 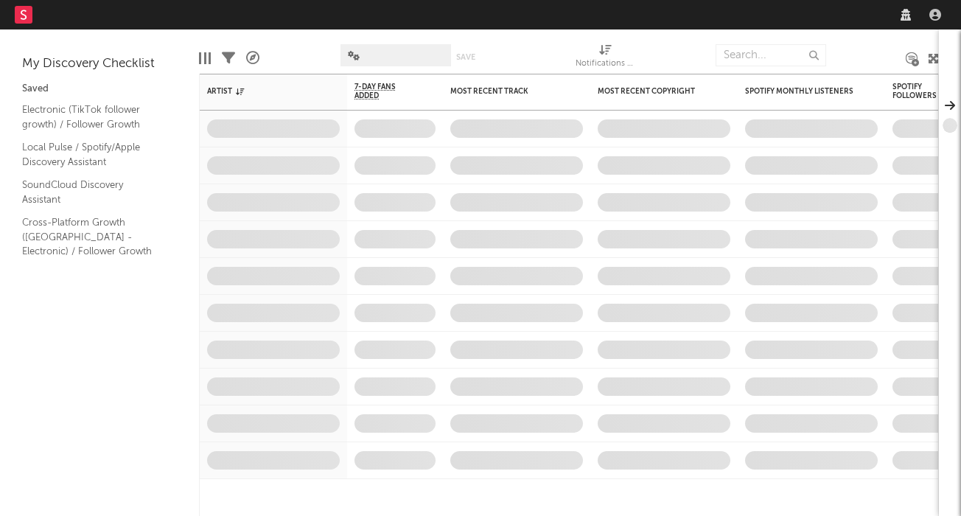 What do you see at coordinates (262, 91) in the screenshot?
I see `div: Artist` at bounding box center [262, 91].